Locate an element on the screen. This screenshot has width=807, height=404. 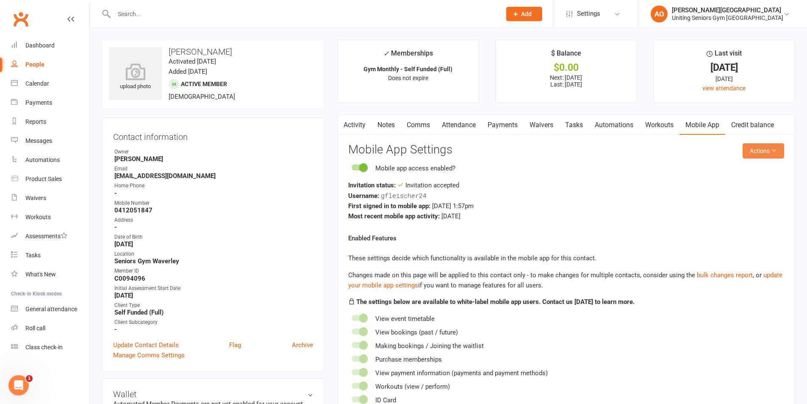
div: Calendar is located at coordinates (37, 83).